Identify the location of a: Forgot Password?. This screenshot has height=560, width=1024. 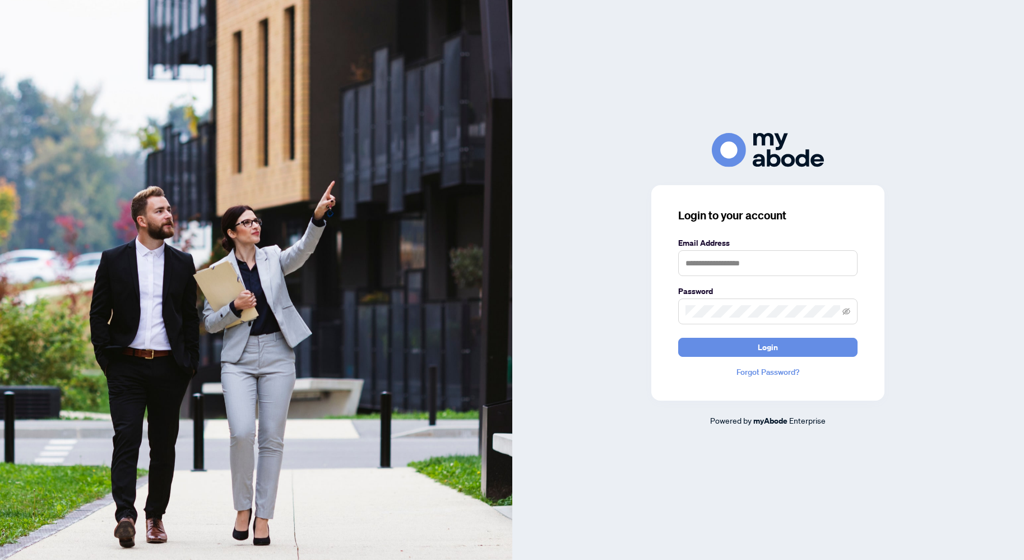
(768, 372).